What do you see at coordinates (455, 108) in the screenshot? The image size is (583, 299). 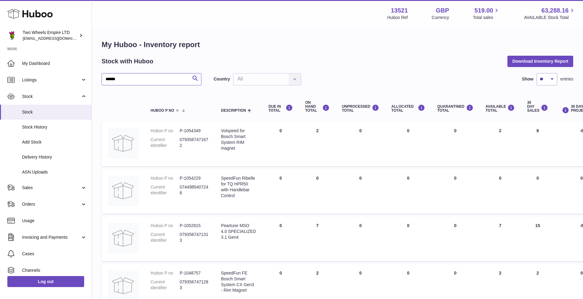 I see `div: QUARANTINED Total` at bounding box center [455, 108].